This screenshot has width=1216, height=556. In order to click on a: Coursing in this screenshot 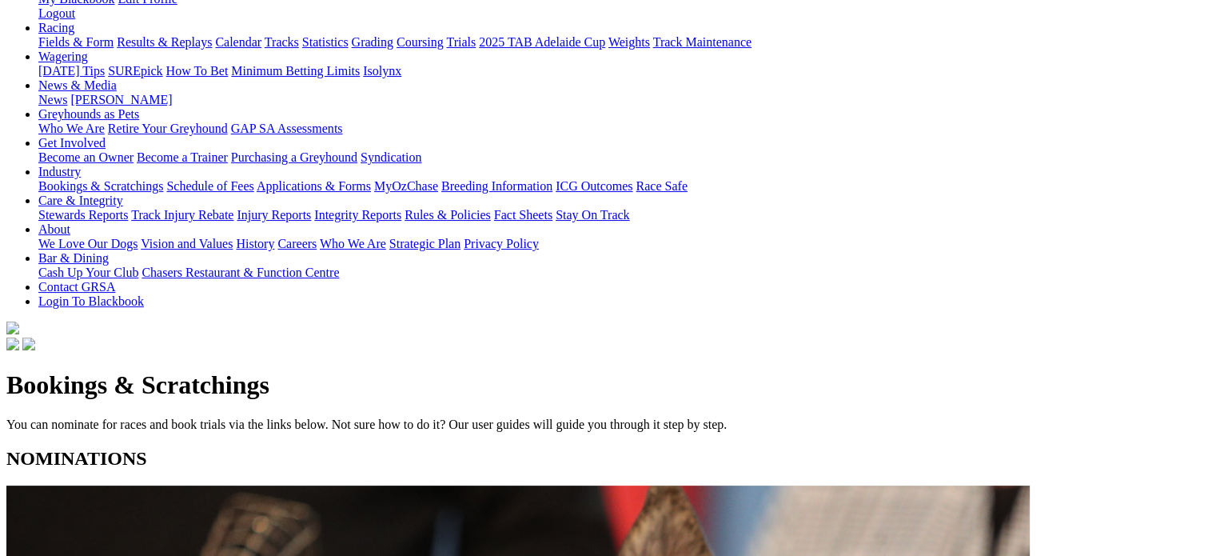, I will do `click(420, 42)`.